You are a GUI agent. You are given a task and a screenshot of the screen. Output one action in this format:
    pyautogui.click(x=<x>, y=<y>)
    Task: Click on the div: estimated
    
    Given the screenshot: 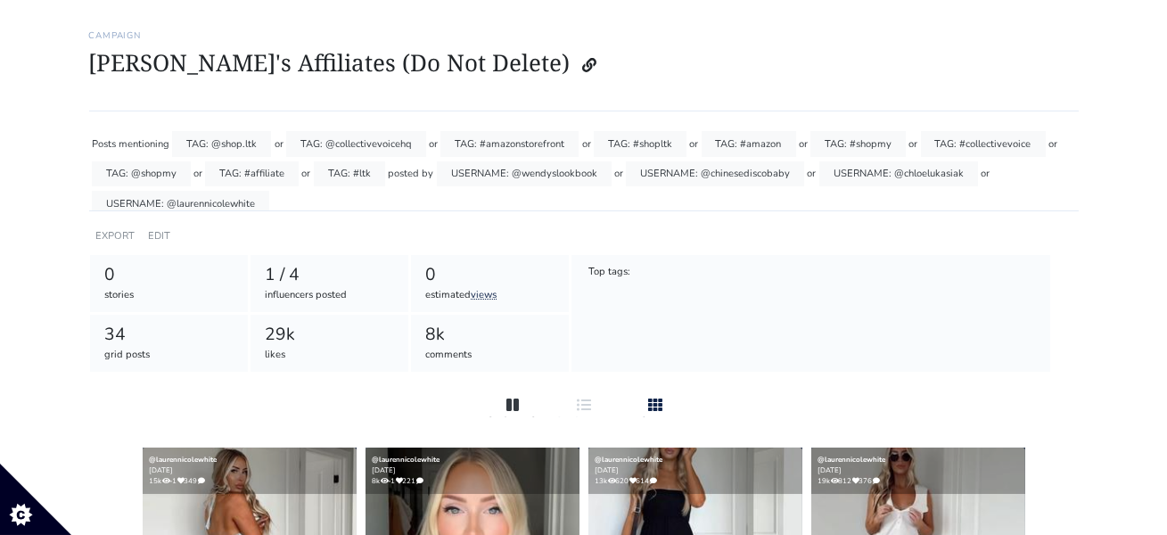 What is the action you would take?
    pyautogui.click(x=490, y=295)
    